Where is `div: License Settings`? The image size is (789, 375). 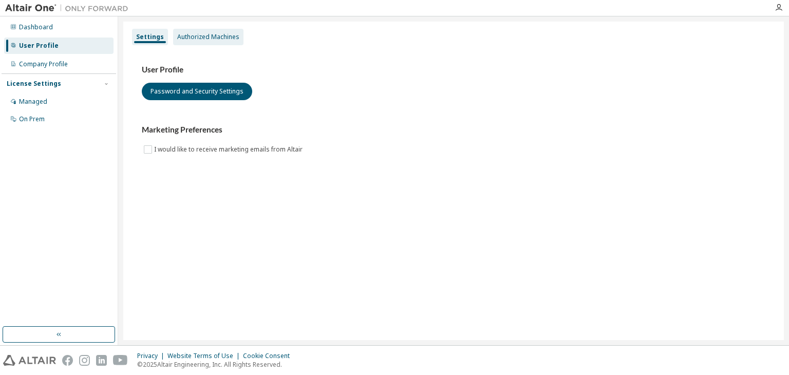 div: License Settings is located at coordinates (34, 84).